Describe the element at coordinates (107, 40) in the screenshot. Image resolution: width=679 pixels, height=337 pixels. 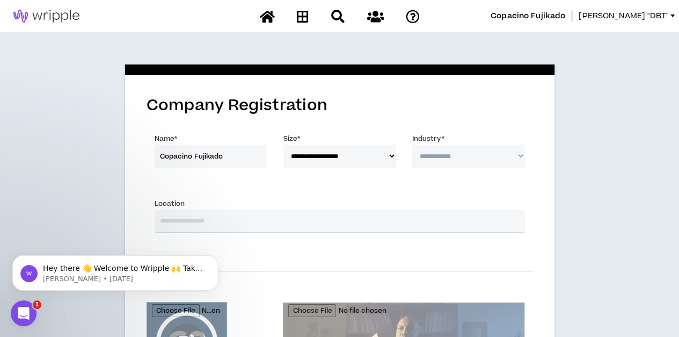
I see `div: message notification from Morgan, 5w ago. Hey there 👋 Welcome to Wripple 🙌 Take a look around! If...` at that location.